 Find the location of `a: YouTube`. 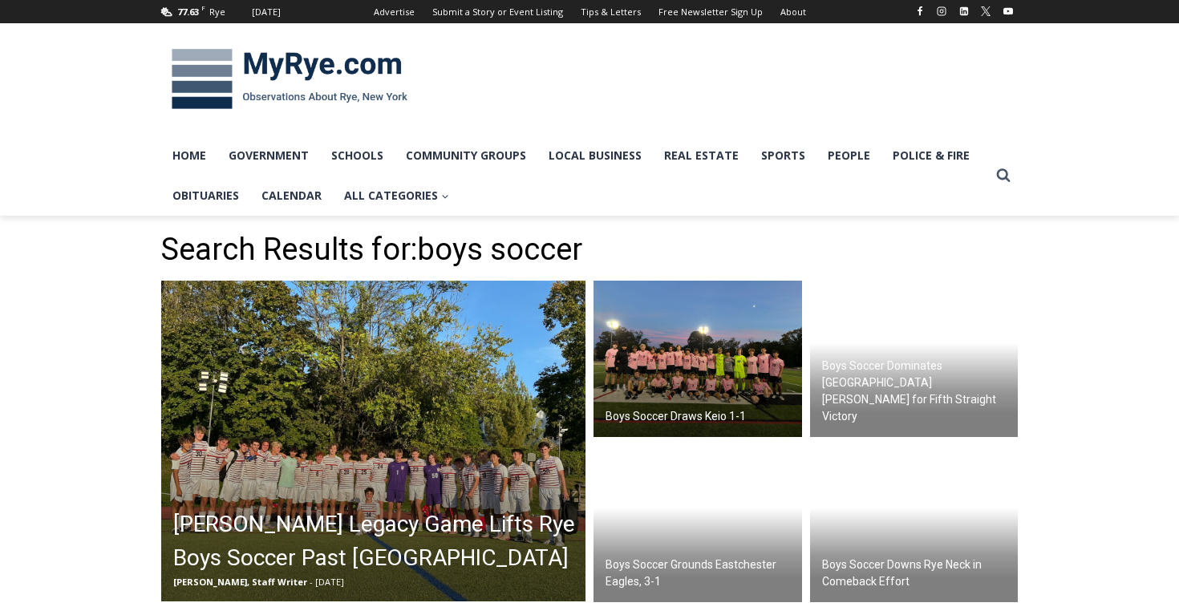

a: YouTube is located at coordinates (1008, 11).